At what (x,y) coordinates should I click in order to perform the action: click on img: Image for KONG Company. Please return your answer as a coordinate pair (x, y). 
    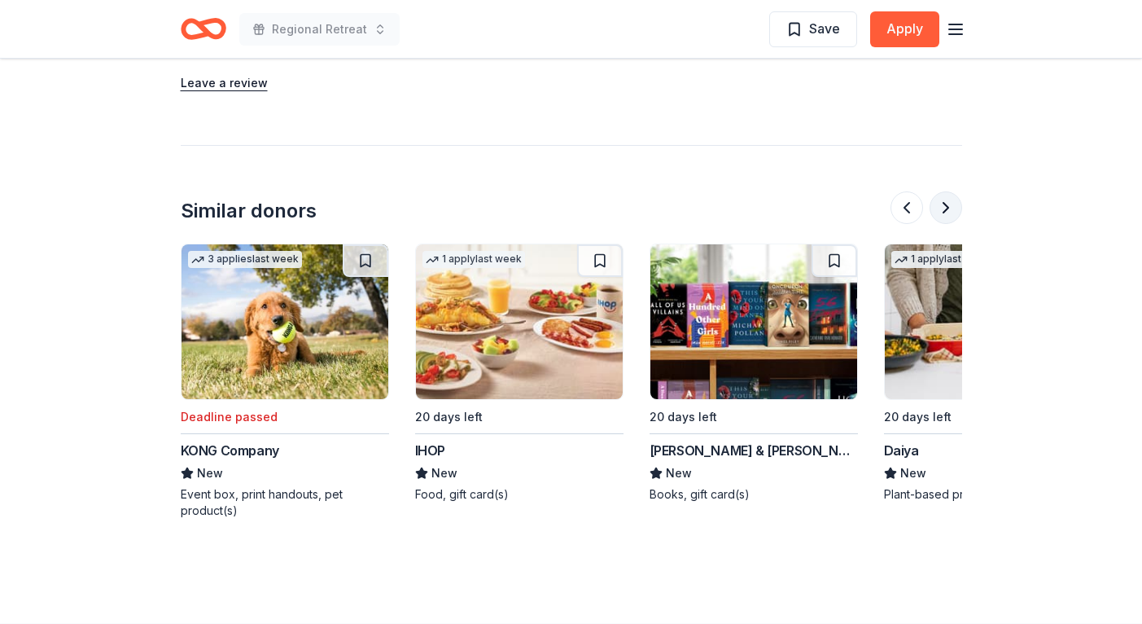
    Looking at the image, I should click on (285, 322).